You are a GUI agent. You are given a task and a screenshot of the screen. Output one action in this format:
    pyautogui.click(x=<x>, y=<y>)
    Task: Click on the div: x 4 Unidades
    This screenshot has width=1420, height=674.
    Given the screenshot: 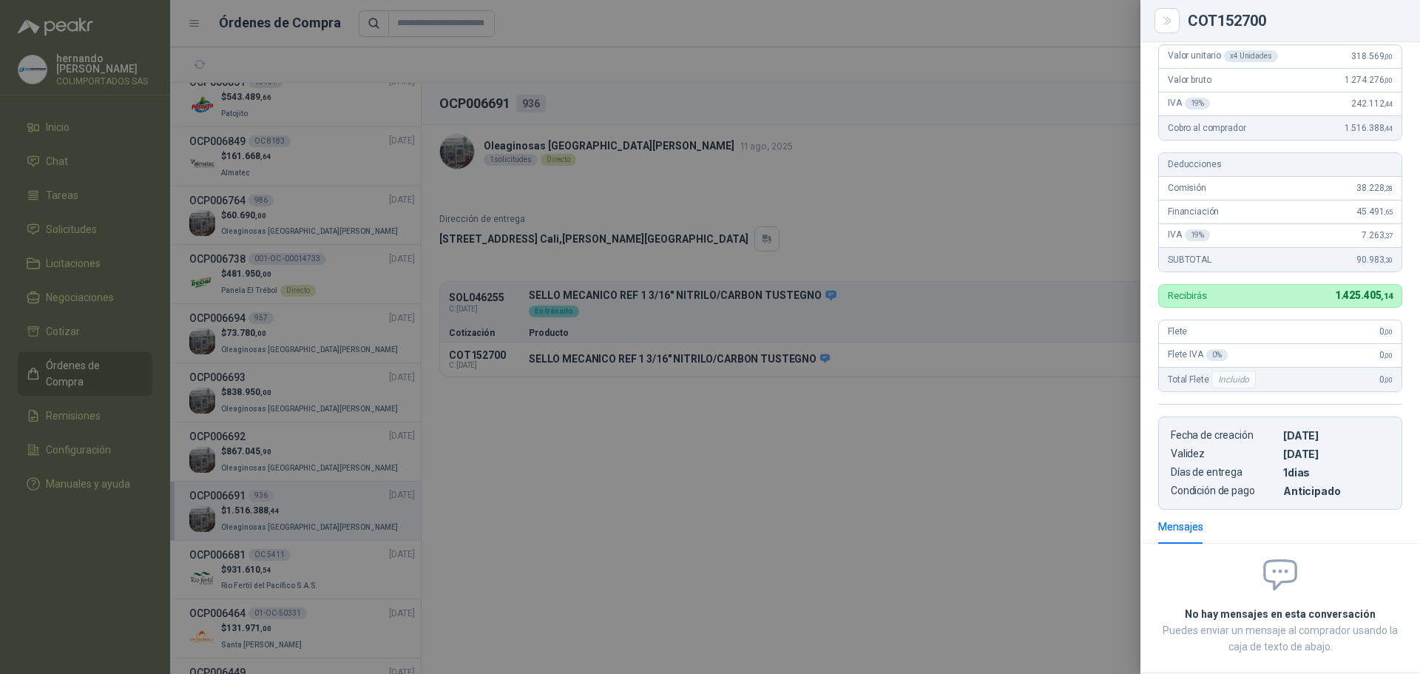 What is the action you would take?
    pyautogui.click(x=1251, y=56)
    